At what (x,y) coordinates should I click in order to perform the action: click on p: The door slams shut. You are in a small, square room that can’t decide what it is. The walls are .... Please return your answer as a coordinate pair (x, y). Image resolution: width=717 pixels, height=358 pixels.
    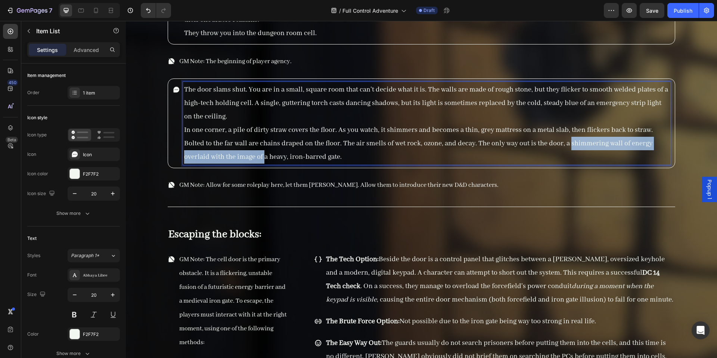
    Looking at the image, I should click on (300, 82).